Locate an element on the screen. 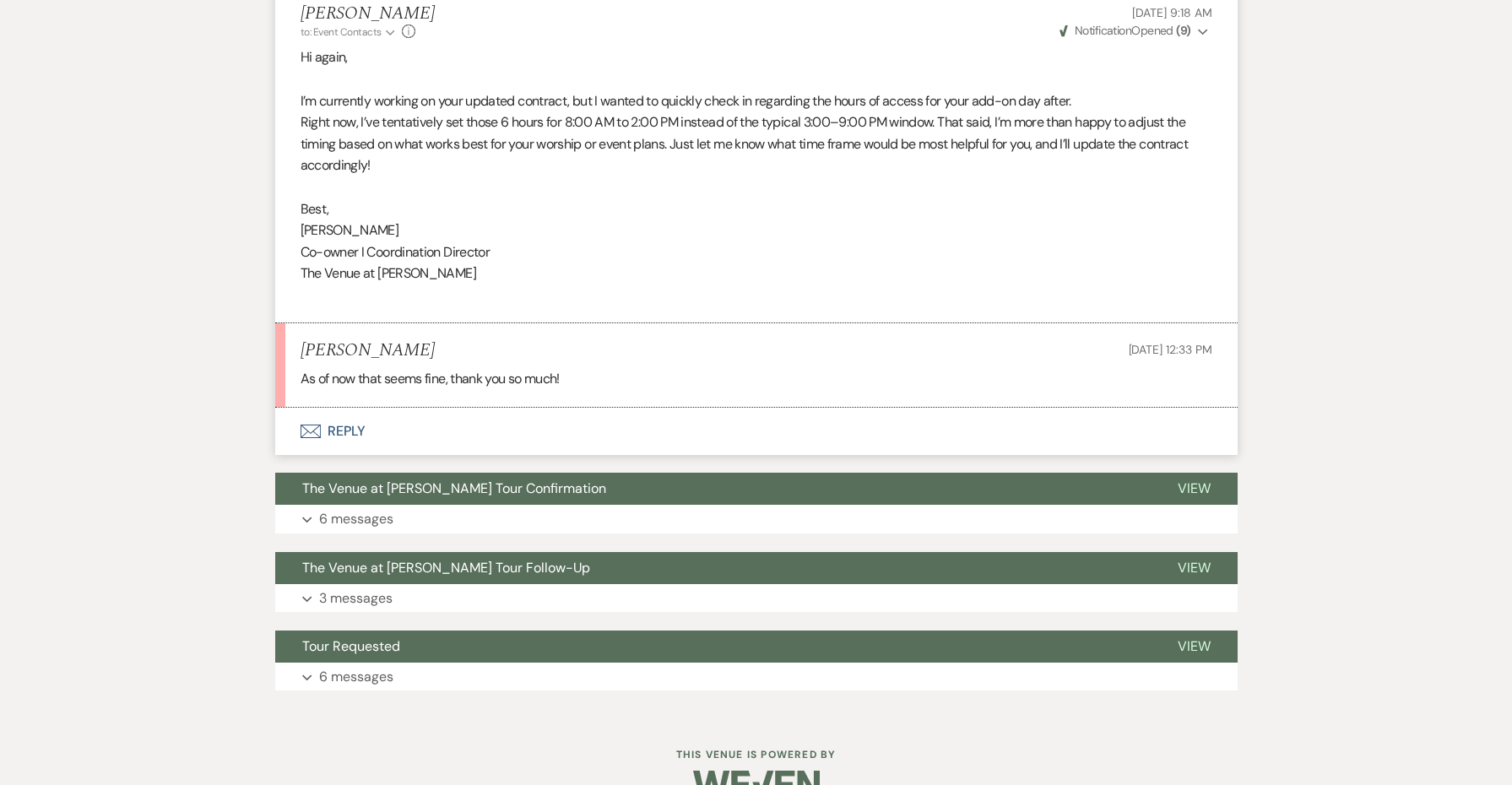 Image resolution: width=1512 pixels, height=785 pixels. span: Best, is located at coordinates (315, 208).